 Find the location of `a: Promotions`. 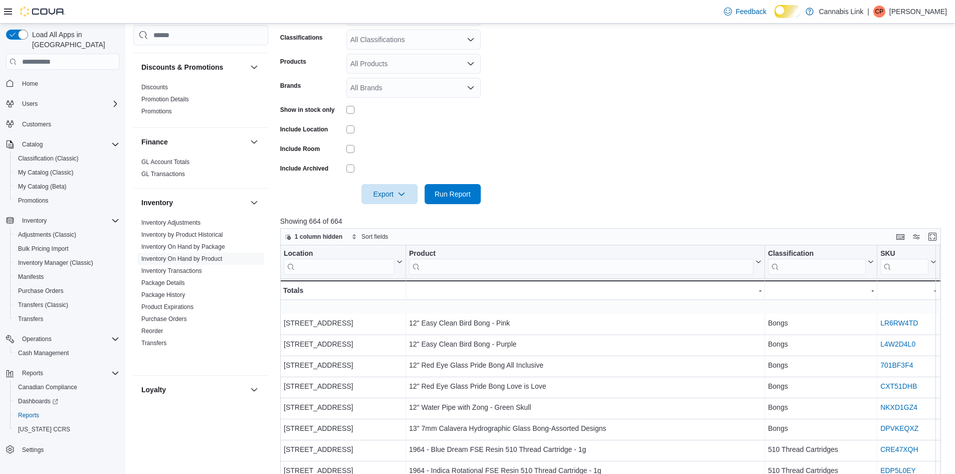

a: Promotions is located at coordinates (156, 111).